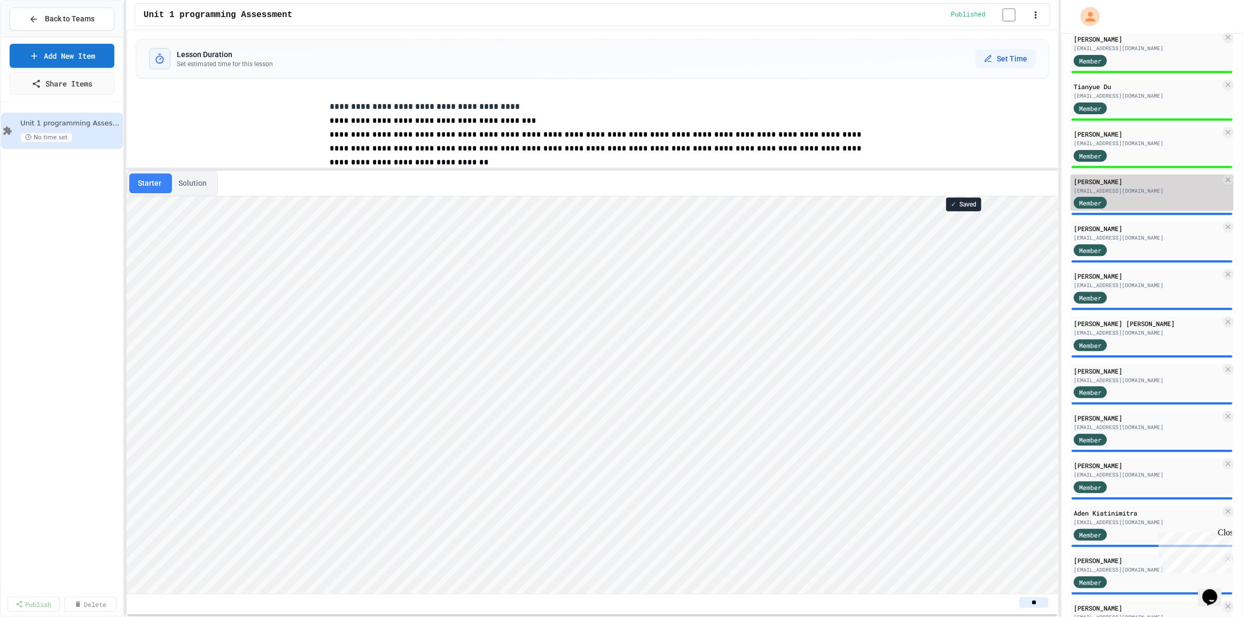 The height and width of the screenshot is (617, 1243). Describe the element at coordinates (46, 137) in the screenshot. I see `span: No time set` at that location.